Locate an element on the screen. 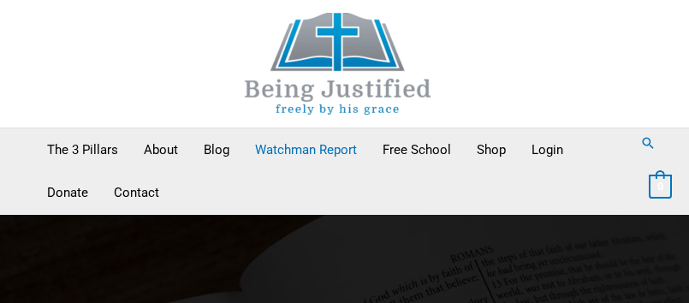 This screenshot has width=689, height=303. a: Contact is located at coordinates (136, 193).